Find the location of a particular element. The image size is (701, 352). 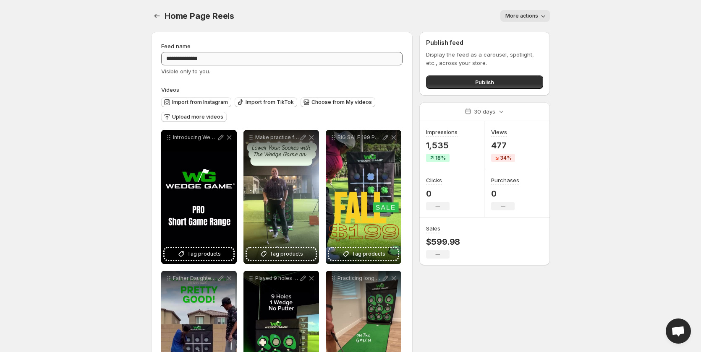

span: Videos is located at coordinates (170, 90).